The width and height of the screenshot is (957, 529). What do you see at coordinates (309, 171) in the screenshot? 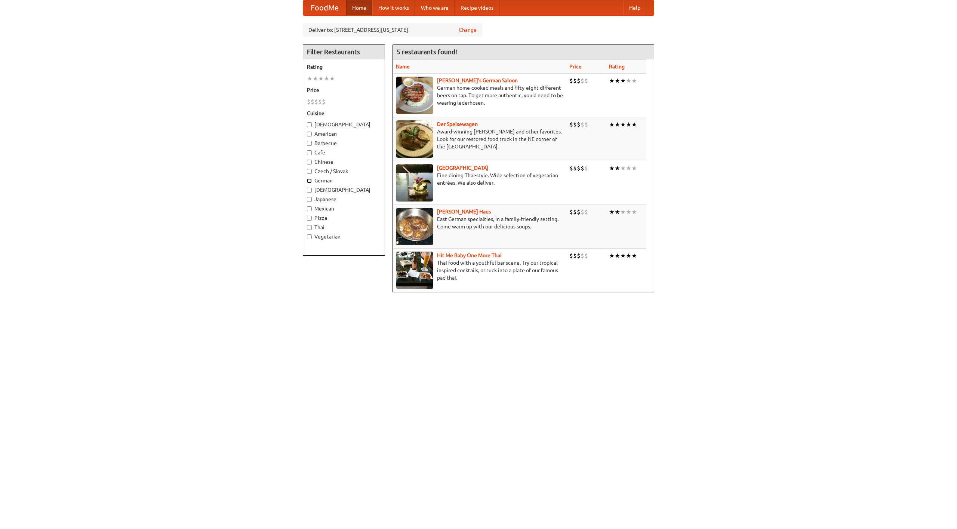
I see `input: Czech / Slovak` at bounding box center [309, 171].